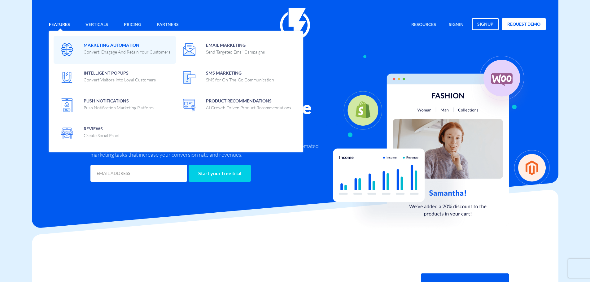  Describe the element at coordinates (59, 25) in the screenshot. I see `a: Features` at that location.